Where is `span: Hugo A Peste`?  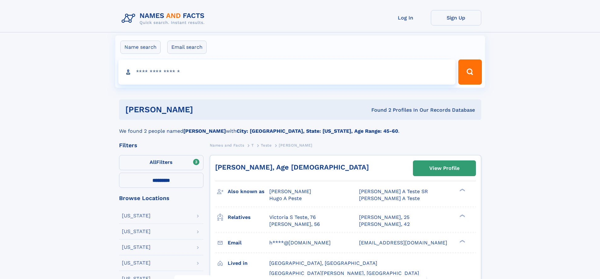 span: Hugo A Peste is located at coordinates (285, 199).